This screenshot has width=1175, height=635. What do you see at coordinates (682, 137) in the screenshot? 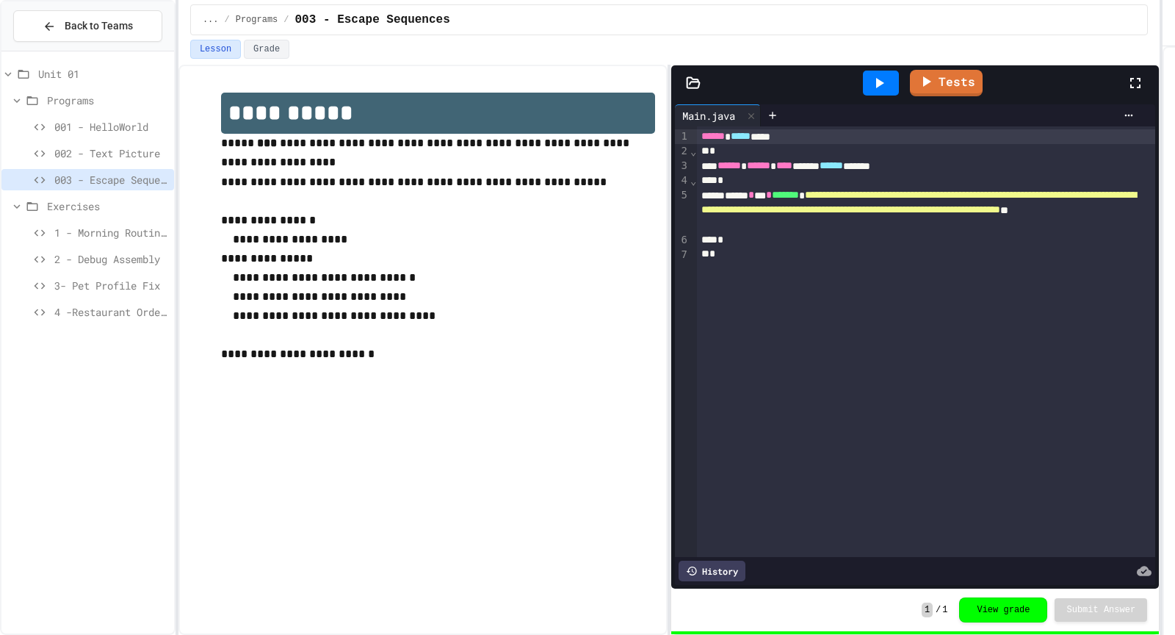
I see `div: 1` at bounding box center [682, 137].